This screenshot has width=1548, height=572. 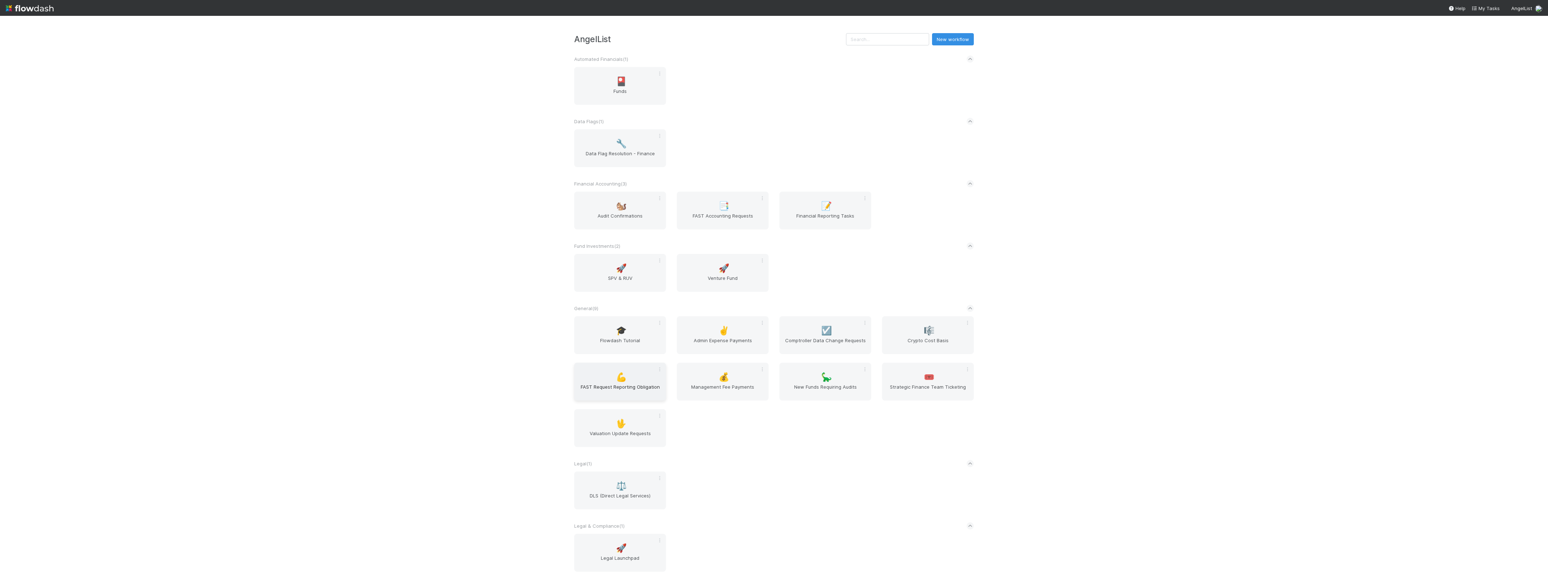 I want to click on a: 🔧Data Flag Resolution - Finance, so click(x=620, y=148).